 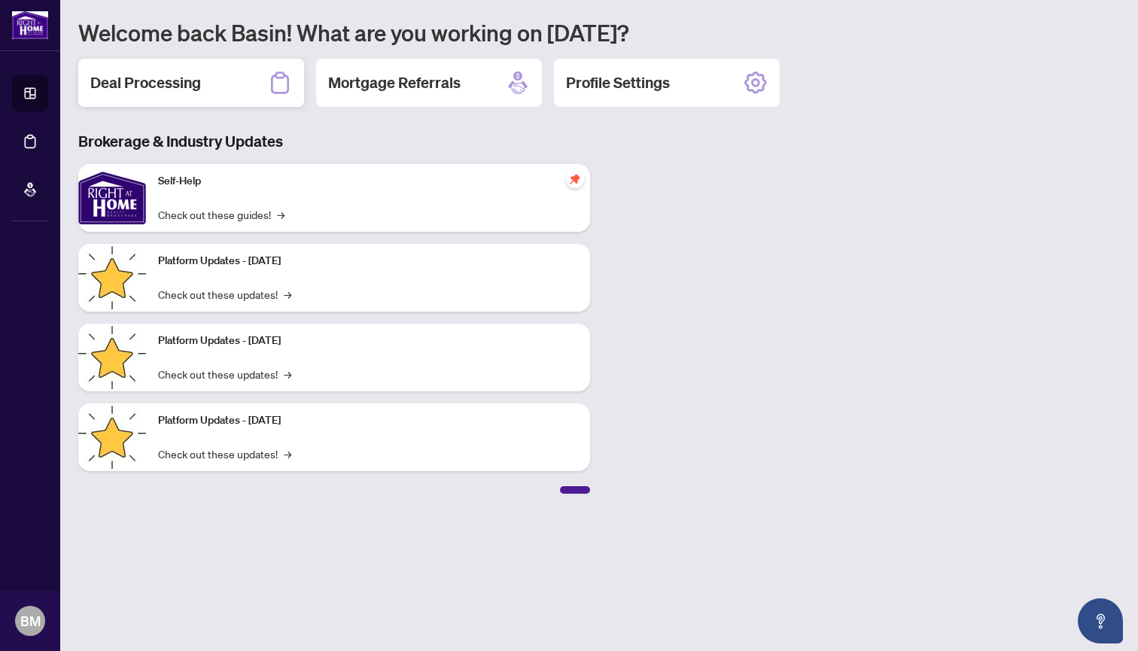 What do you see at coordinates (394, 83) in the screenshot?
I see `h2: Mortgage Referrals` at bounding box center [394, 83].